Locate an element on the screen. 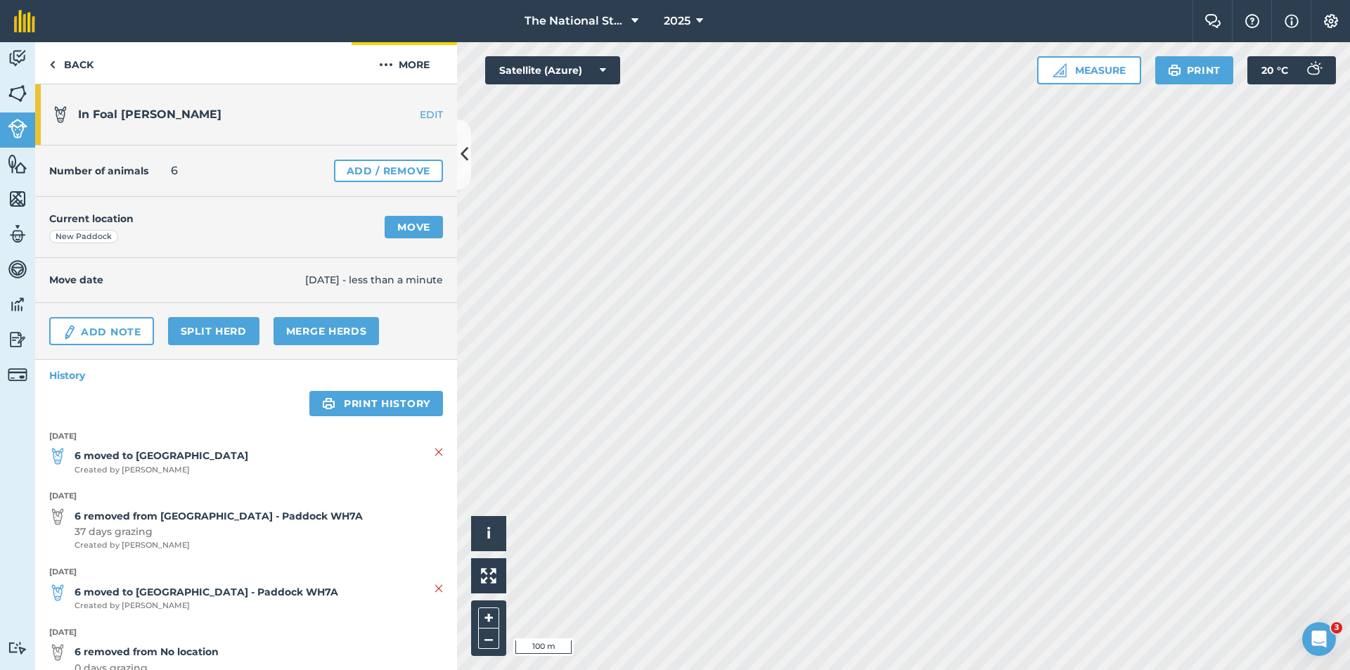 The image size is (1350, 670). a: Merge Herds is located at coordinates (326, 331).